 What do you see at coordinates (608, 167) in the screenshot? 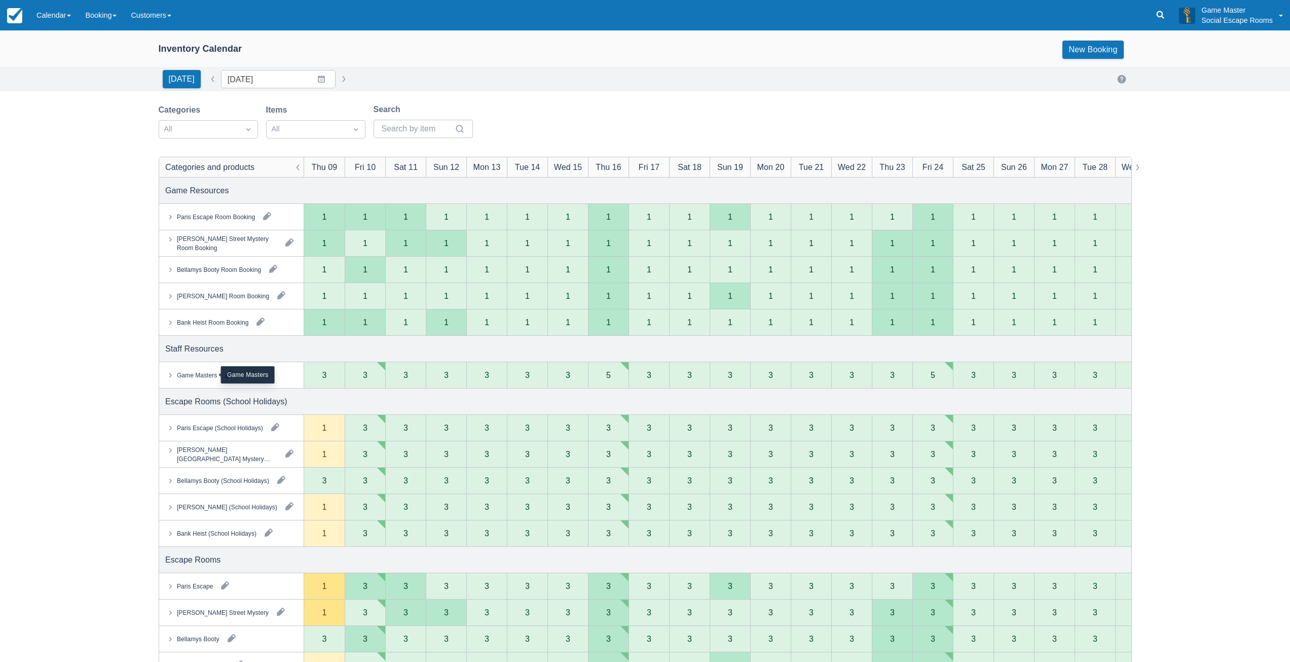
I see `div: Thu 16` at bounding box center [608, 167].